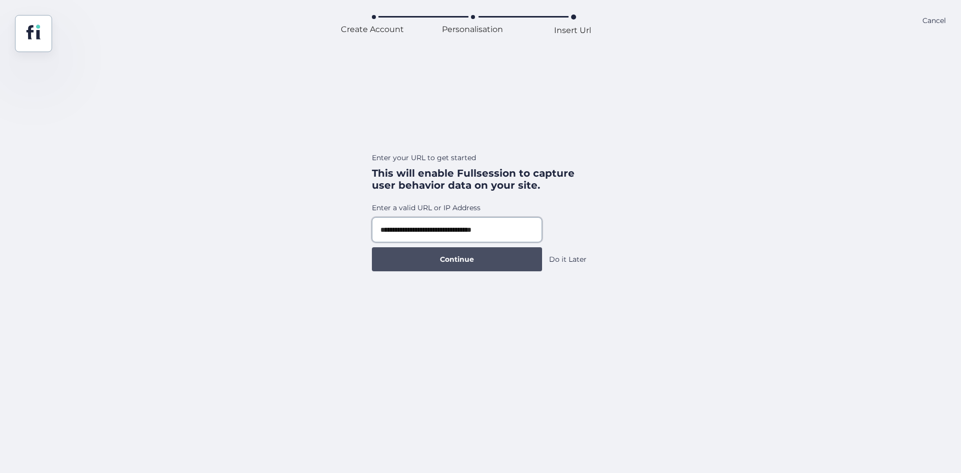 This screenshot has width=961, height=473. I want to click on div: Create Account, so click(372, 29).